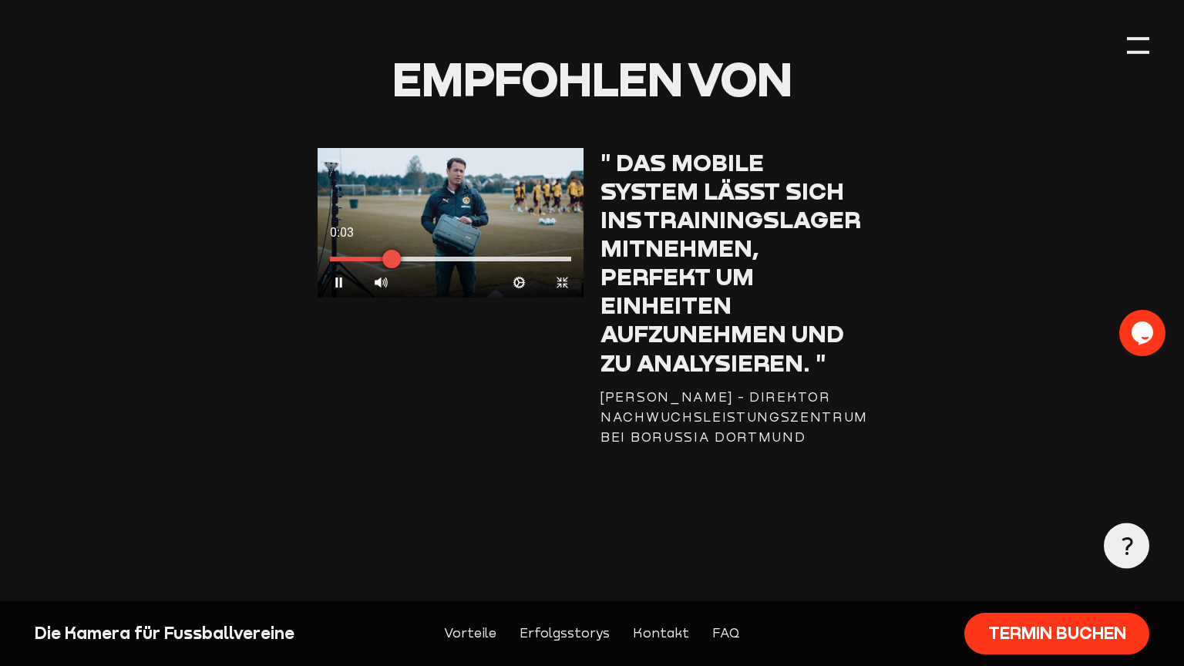 The width and height of the screenshot is (1184, 666). I want to click on span: Das mobile System lässt sich ins Trainingslager mitnehmen, perfekt um Einheiten aufzunehmen und z..., so click(731, 262).